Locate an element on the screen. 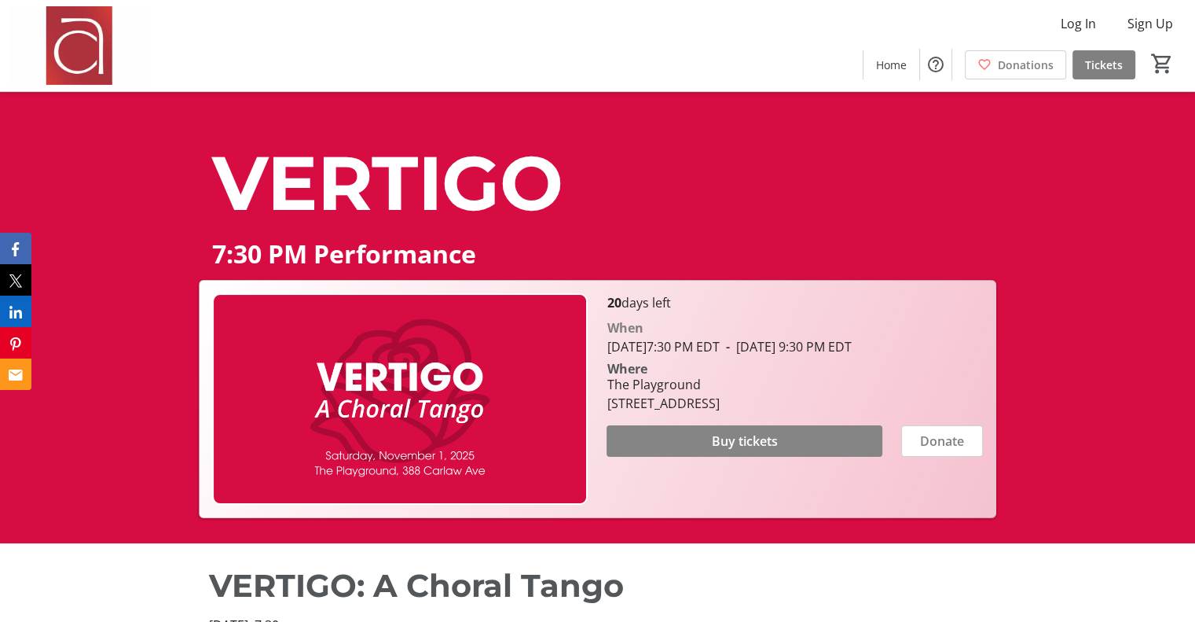  span: Donate is located at coordinates (942, 441).